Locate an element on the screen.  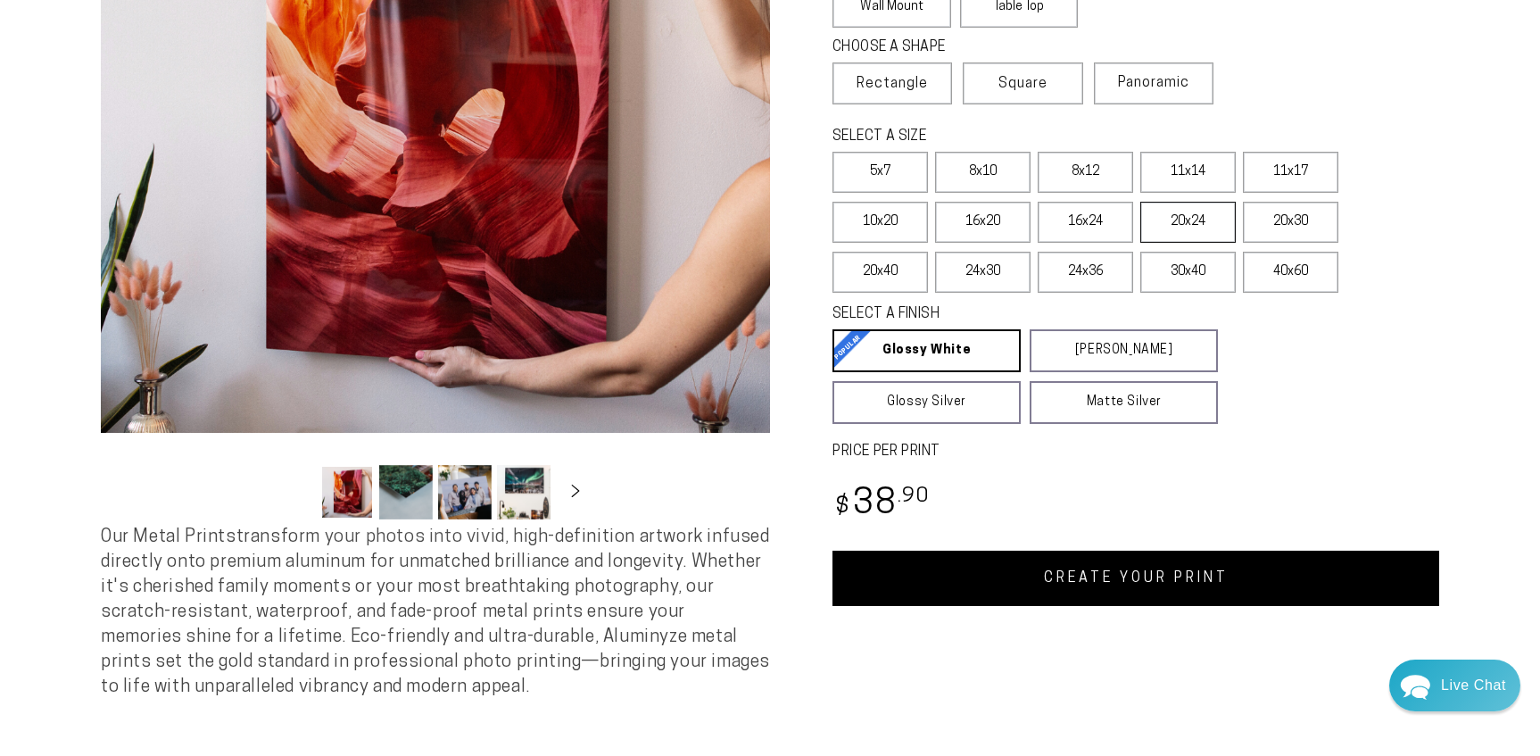
bdi: 38 is located at coordinates (881, 504).